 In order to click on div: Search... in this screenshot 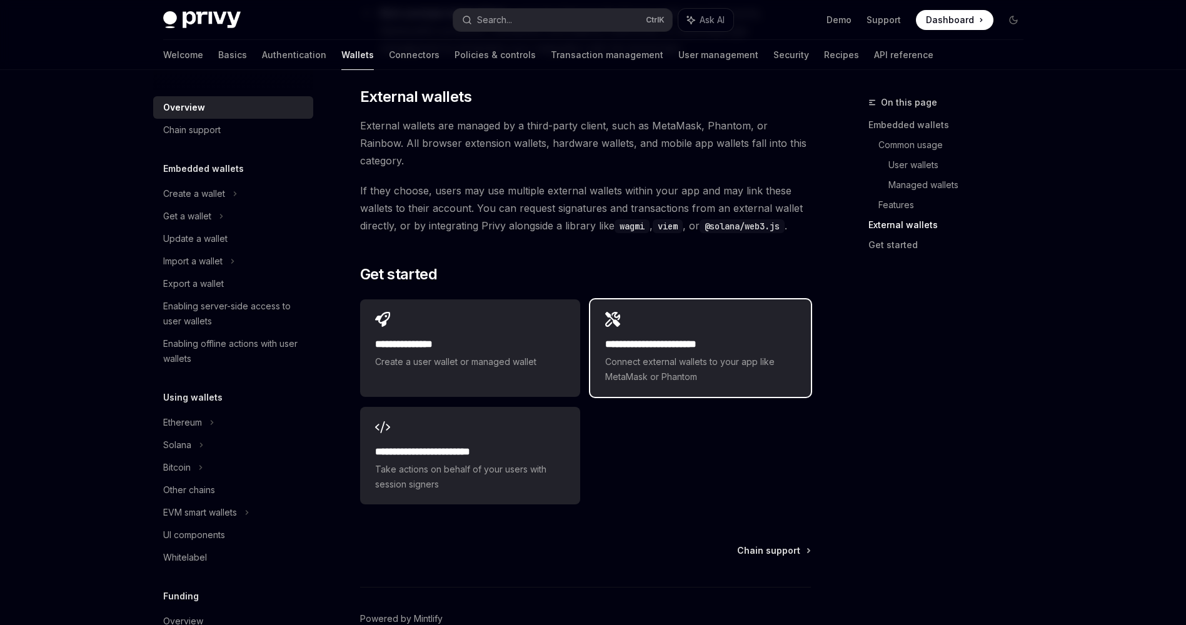, I will do `click(494, 20)`.